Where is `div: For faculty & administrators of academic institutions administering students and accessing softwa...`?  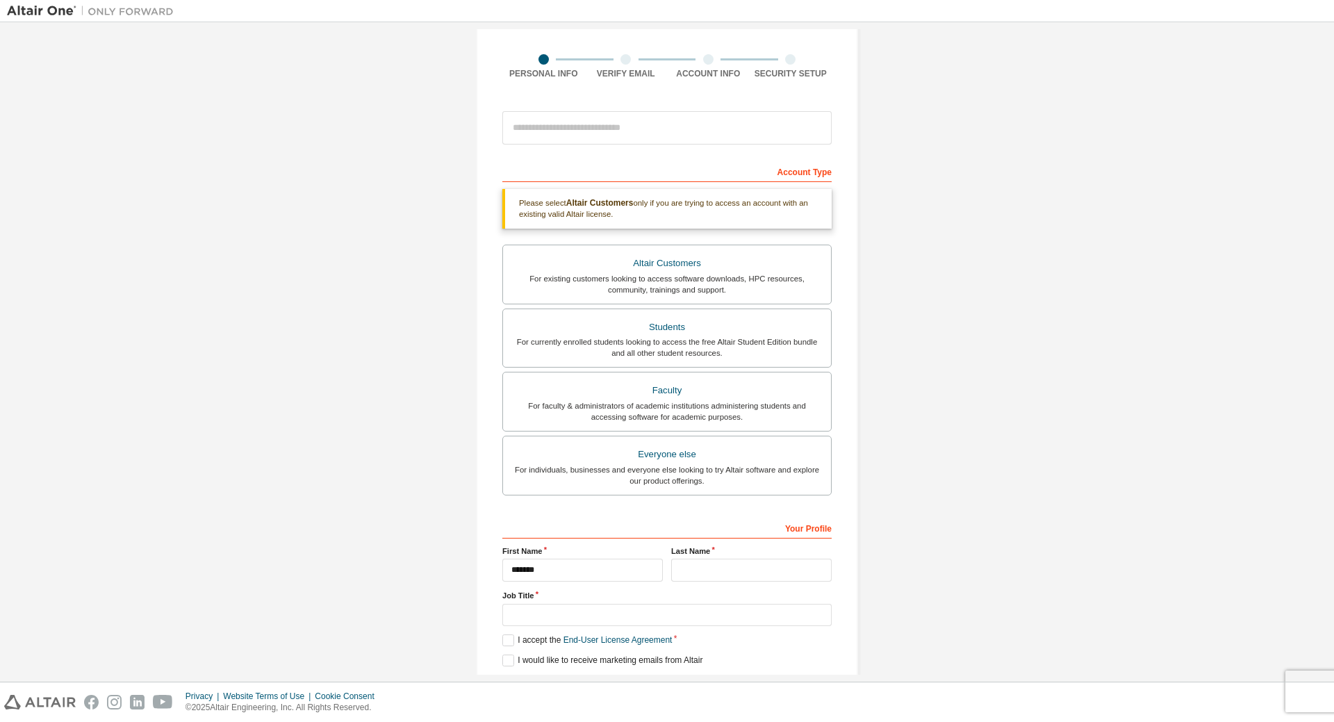 div: For faculty & administrators of academic institutions administering students and accessing softwa... is located at coordinates (667, 411).